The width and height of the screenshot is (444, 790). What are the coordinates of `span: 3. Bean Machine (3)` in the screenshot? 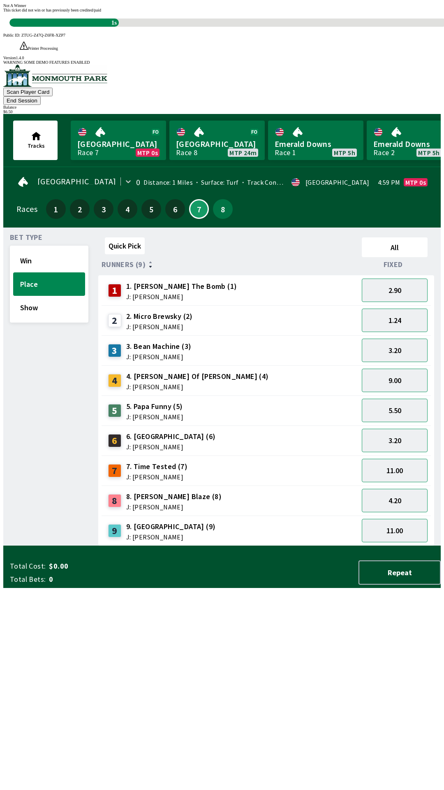 It's located at (159, 346).